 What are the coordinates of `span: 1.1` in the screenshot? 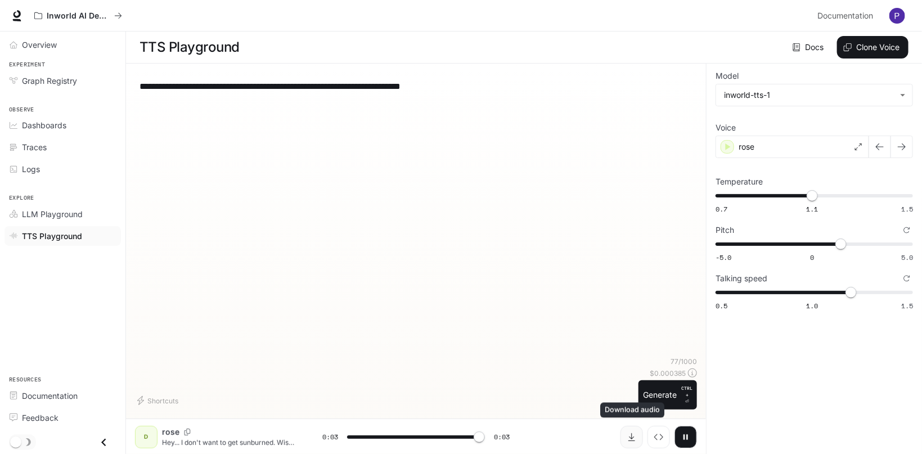 It's located at (811, 209).